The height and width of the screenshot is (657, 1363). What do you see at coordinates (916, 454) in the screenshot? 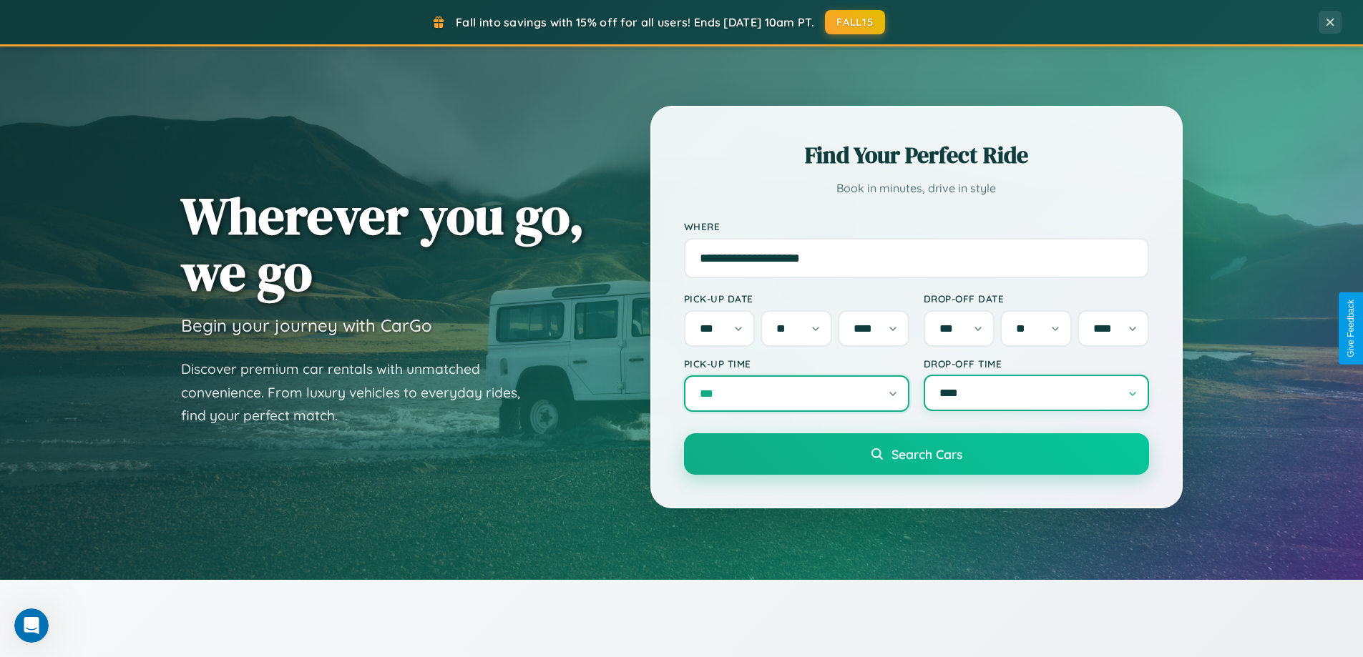
I see `button: Search Cars` at bounding box center [916, 454].